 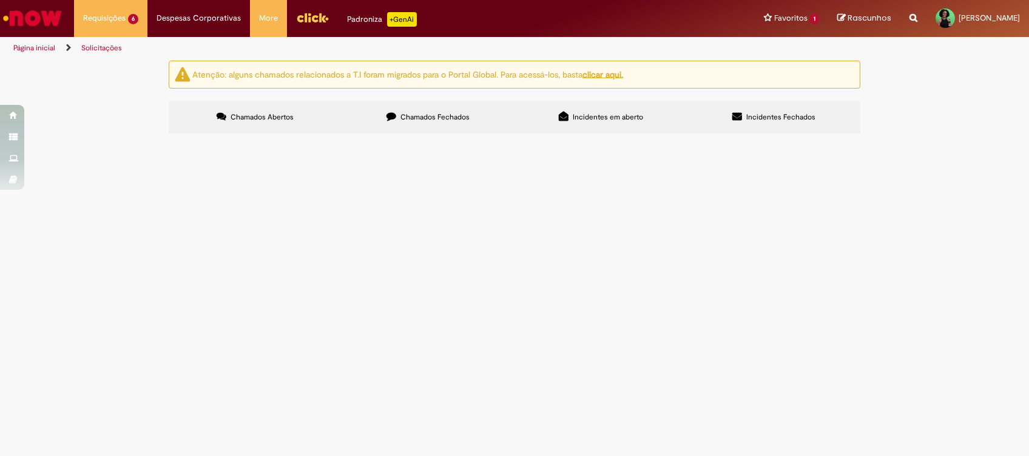 I want to click on span: Incidentes em aberto, so click(x=608, y=117).